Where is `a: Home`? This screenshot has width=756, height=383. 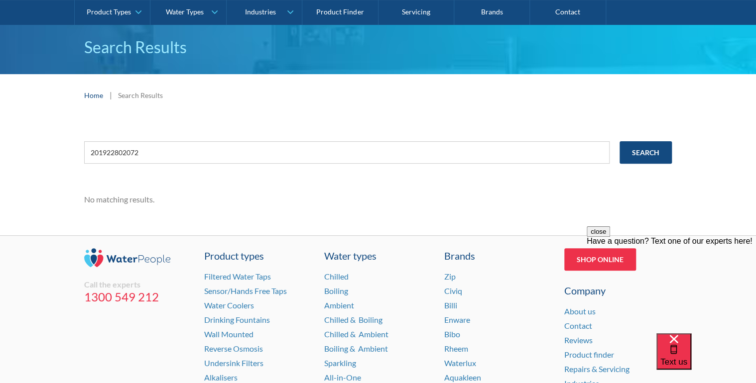
a: Home is located at coordinates (94, 95).